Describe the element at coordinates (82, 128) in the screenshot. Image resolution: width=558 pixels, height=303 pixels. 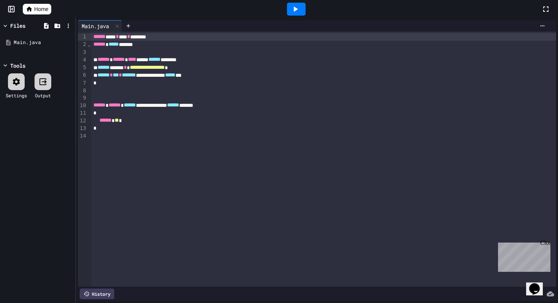
I see `div: 13` at that location.